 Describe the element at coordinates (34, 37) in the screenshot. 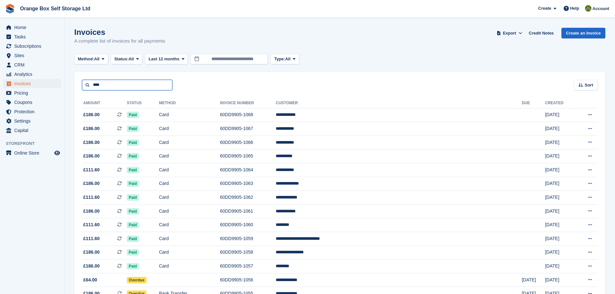

I see `span: Tasks` at that location.